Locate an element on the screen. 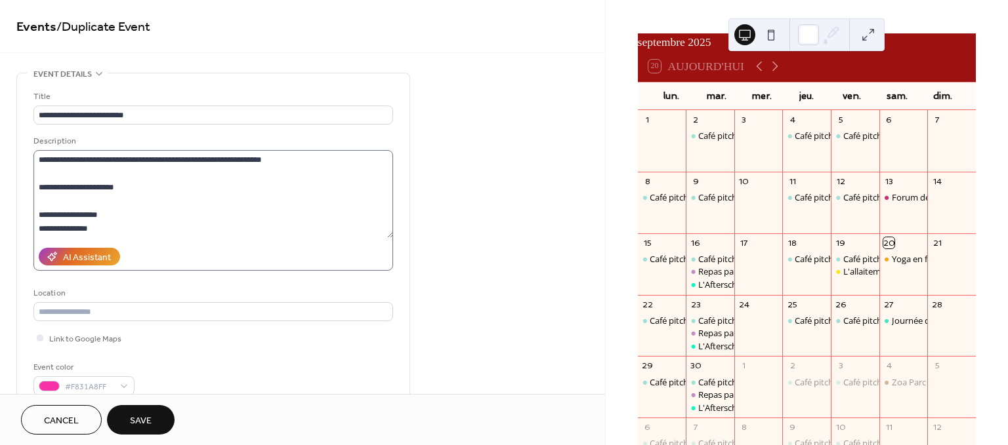  div: sam. is located at coordinates (897, 96).